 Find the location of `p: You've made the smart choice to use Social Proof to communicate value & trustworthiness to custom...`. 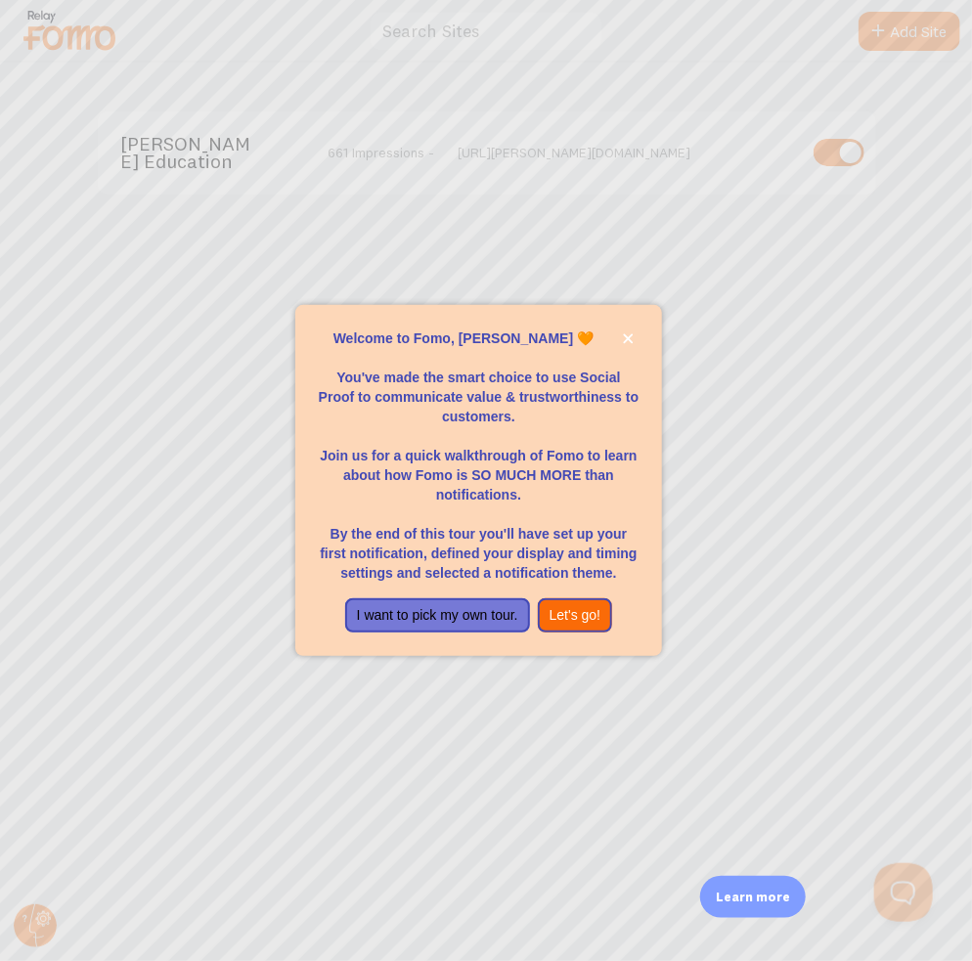

p: You've made the smart choice to use Social Proof to communicate value & trustworthiness to custom... is located at coordinates (479, 387).